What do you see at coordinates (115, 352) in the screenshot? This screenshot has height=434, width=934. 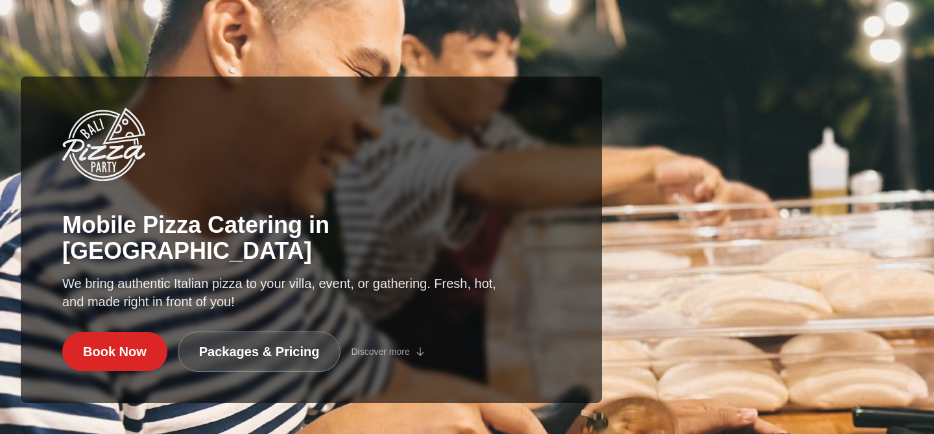 I see `a: Book Now` at bounding box center [115, 352].